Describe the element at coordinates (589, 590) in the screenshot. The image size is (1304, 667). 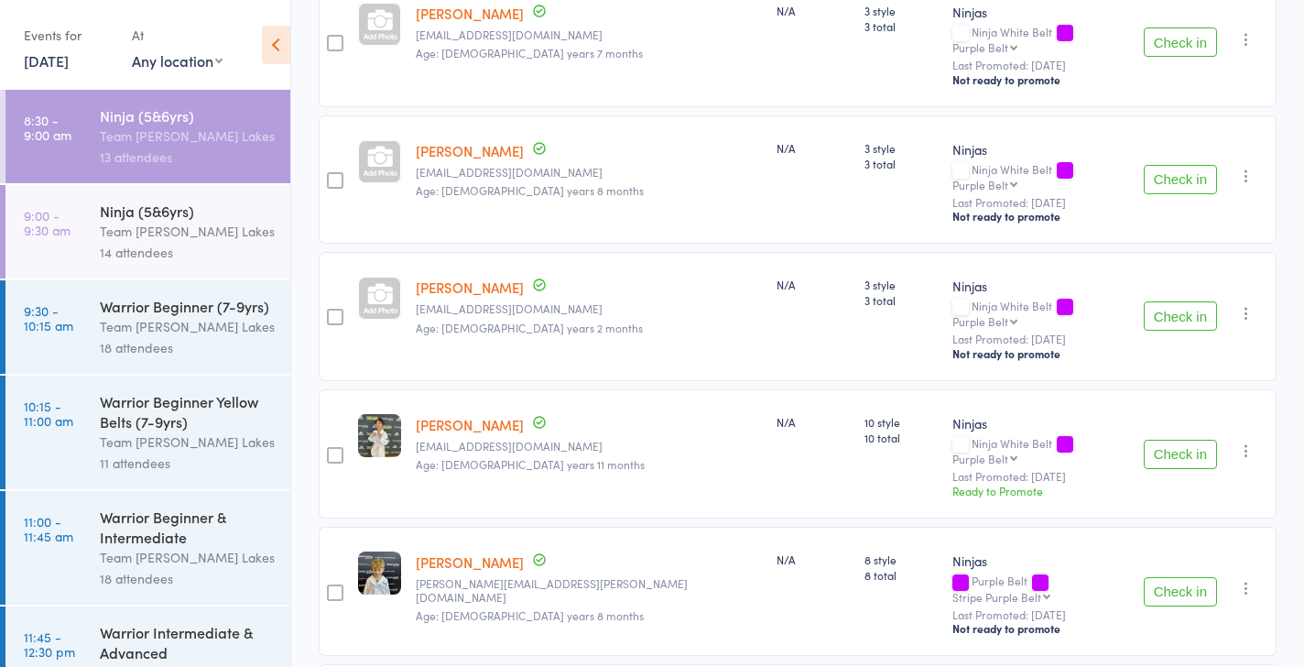
I see `small: emily.funke@gmail.com` at that location.